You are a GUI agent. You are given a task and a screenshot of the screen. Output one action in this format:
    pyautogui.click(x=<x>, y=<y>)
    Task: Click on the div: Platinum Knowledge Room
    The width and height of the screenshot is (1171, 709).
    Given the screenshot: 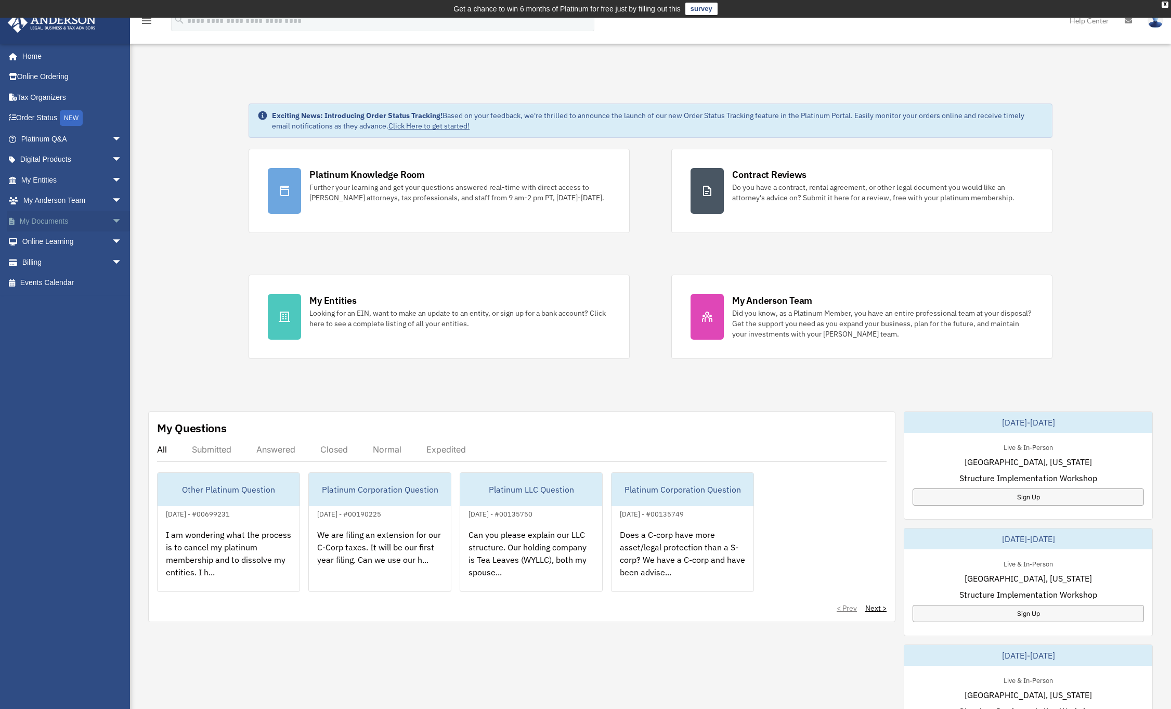 What is the action you would take?
    pyautogui.click(x=367, y=174)
    